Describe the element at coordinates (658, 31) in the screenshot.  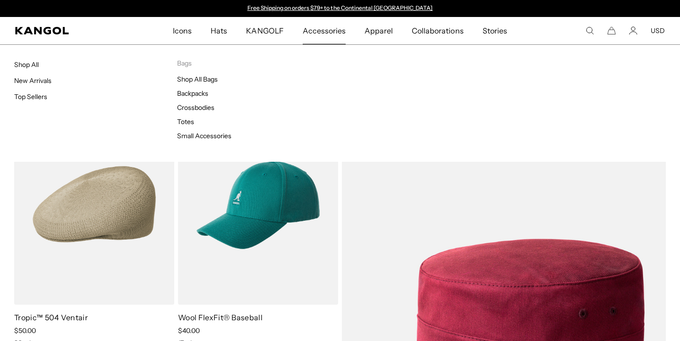
I see `button: USD` at that location.